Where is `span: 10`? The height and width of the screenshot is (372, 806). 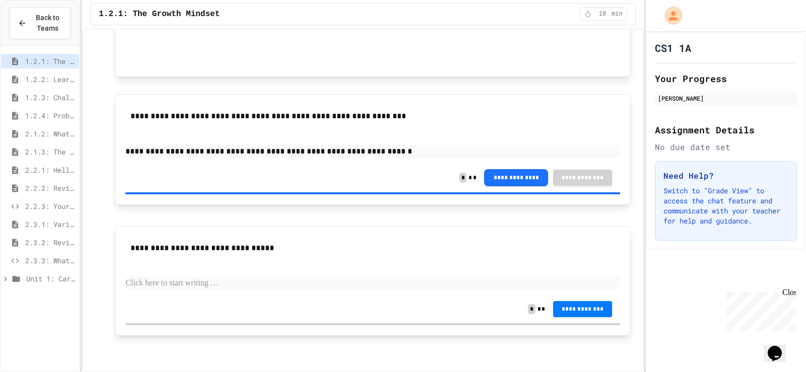
span: 10 is located at coordinates (603, 14).